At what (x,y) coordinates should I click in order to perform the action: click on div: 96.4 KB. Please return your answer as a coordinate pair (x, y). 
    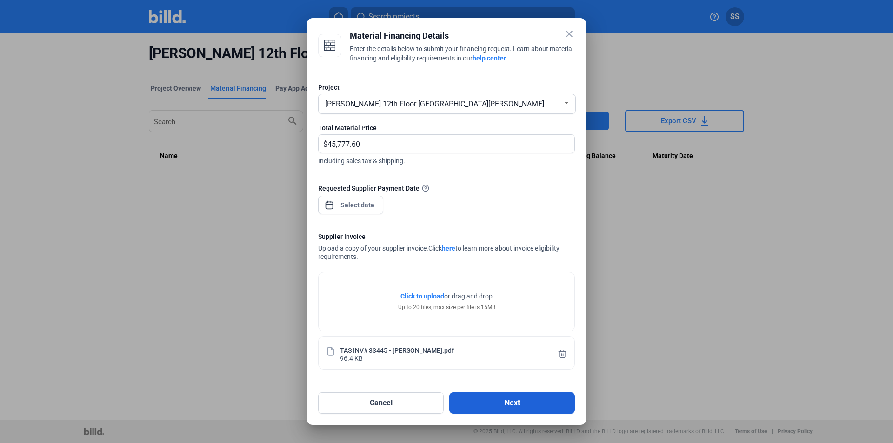
    Looking at the image, I should click on (351, 358).